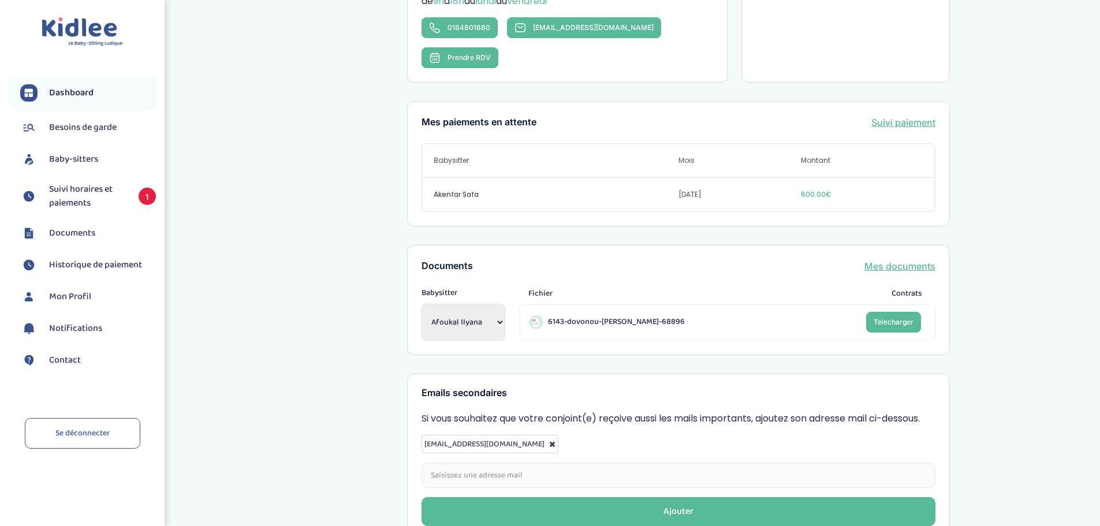 The height and width of the screenshot is (526, 1100). I want to click on button: Ajouter, so click(678, 512).